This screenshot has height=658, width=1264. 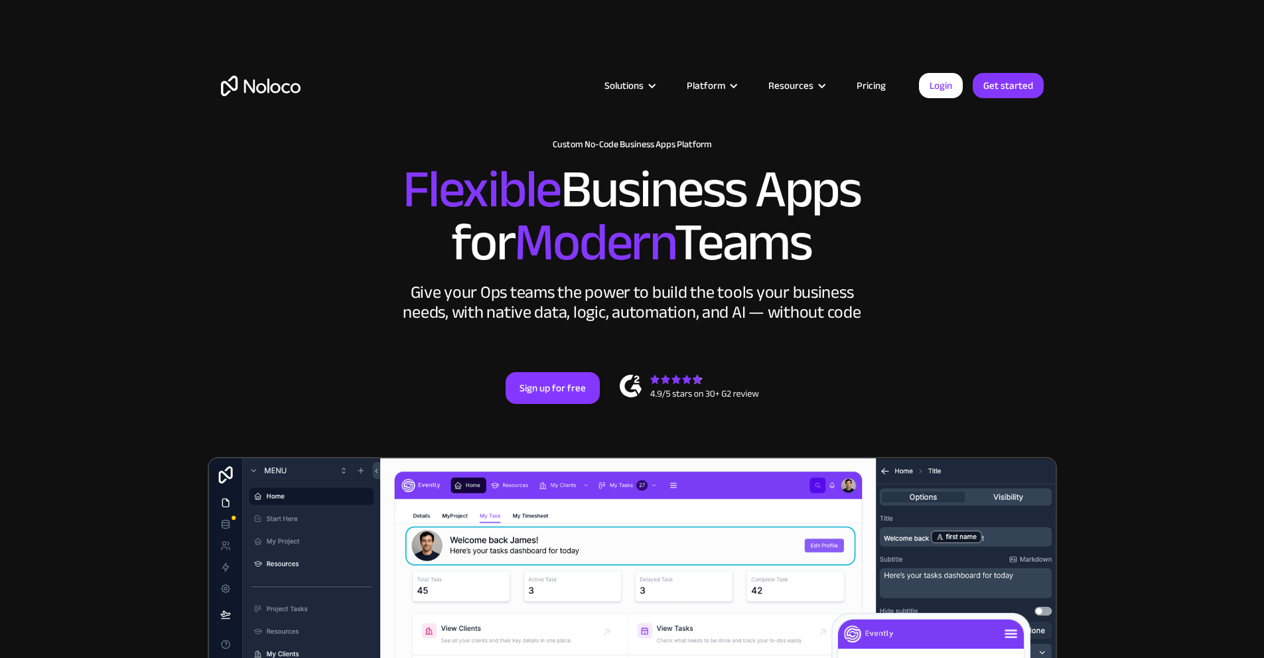 What do you see at coordinates (871, 86) in the screenshot?
I see `a: Pricing` at bounding box center [871, 86].